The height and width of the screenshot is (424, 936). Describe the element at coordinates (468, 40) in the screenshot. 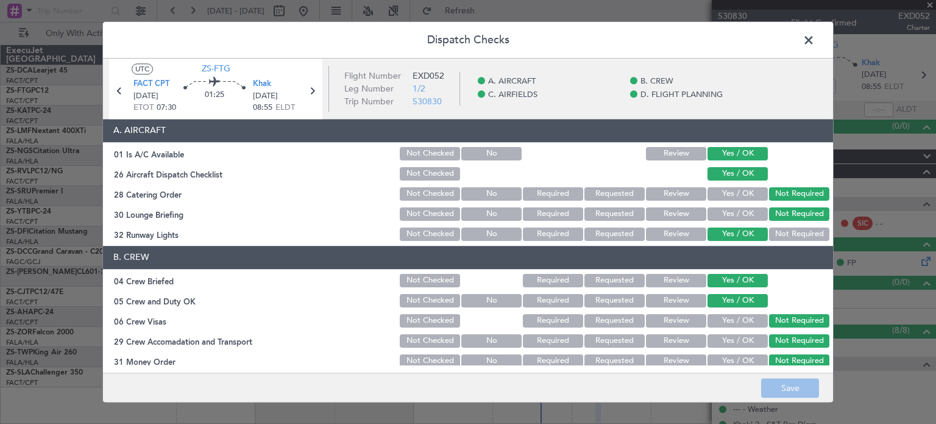

I see `header: Dispatch Checks` at that location.